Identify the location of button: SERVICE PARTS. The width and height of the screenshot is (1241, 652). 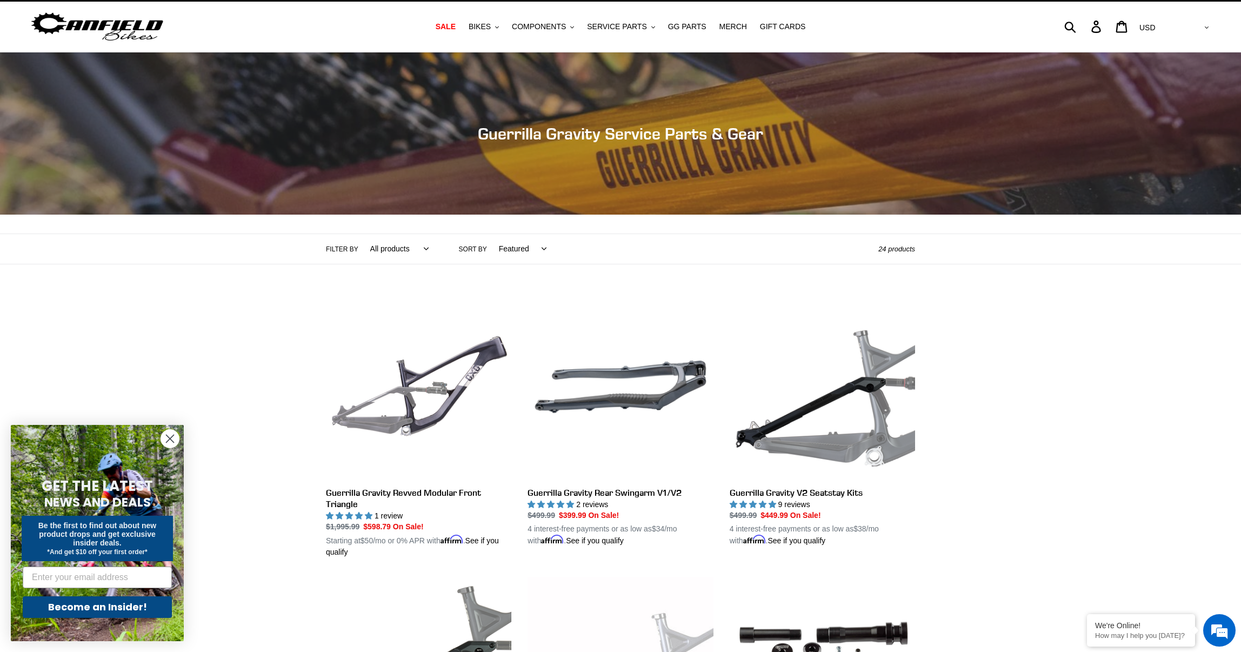
(620, 26).